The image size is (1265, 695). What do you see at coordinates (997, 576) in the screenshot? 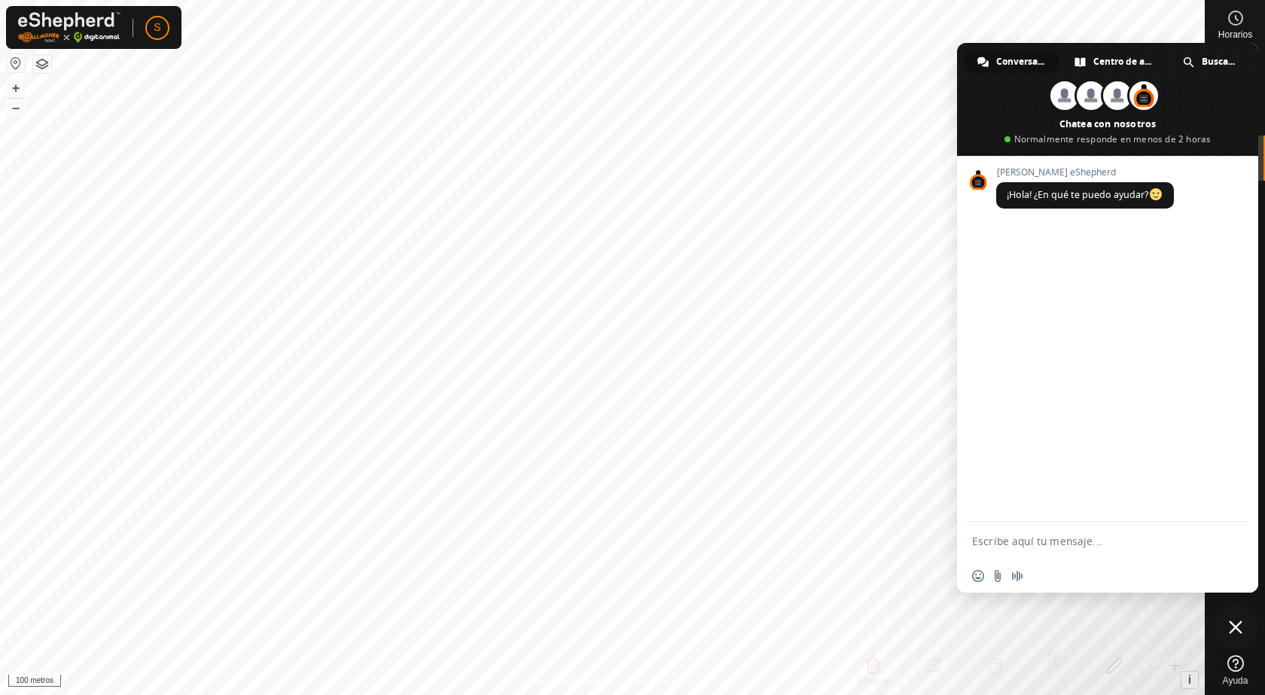
I see `span: Enviar un archivo` at bounding box center [997, 576].